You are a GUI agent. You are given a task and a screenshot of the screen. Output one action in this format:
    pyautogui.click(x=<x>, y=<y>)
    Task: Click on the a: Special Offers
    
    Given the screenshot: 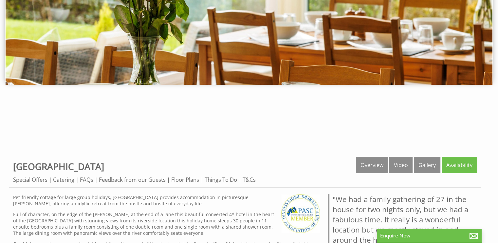 What is the action you would take?
    pyautogui.click(x=30, y=179)
    